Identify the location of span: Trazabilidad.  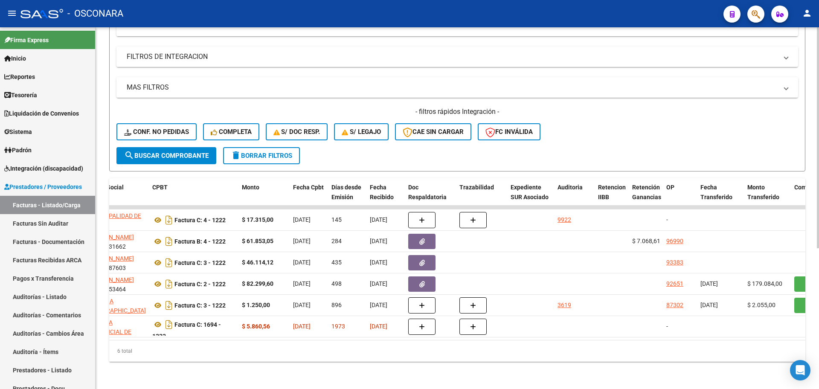
(477, 187).